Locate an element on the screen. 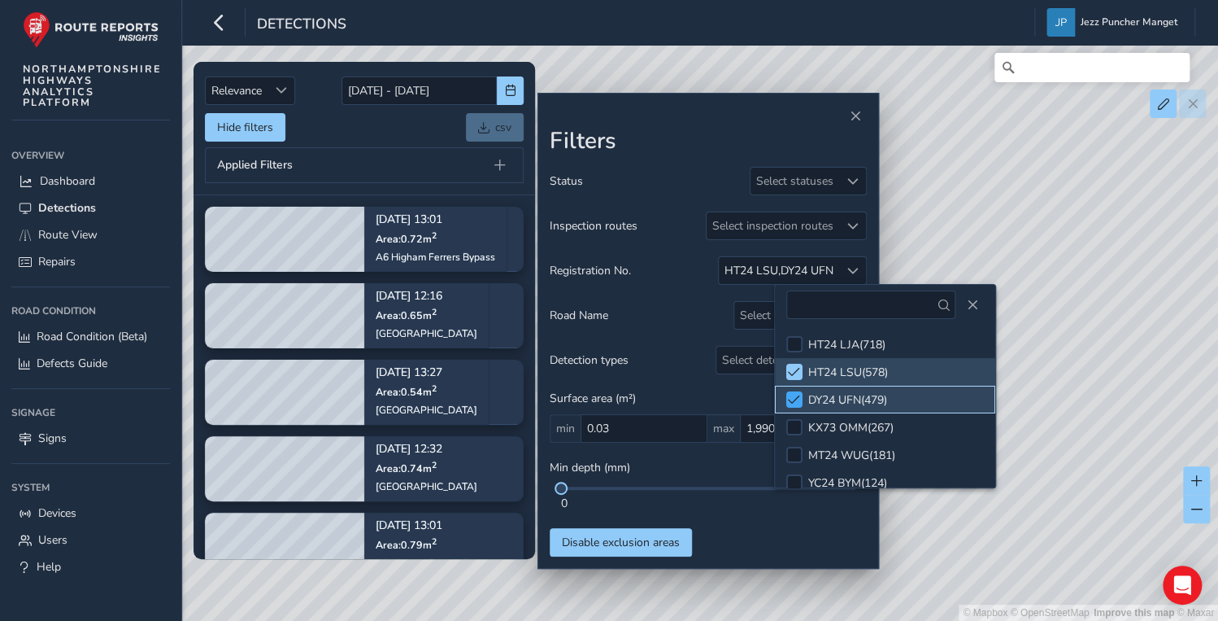 The image size is (1218, 621). a: Dashboard is located at coordinates (90, 181).